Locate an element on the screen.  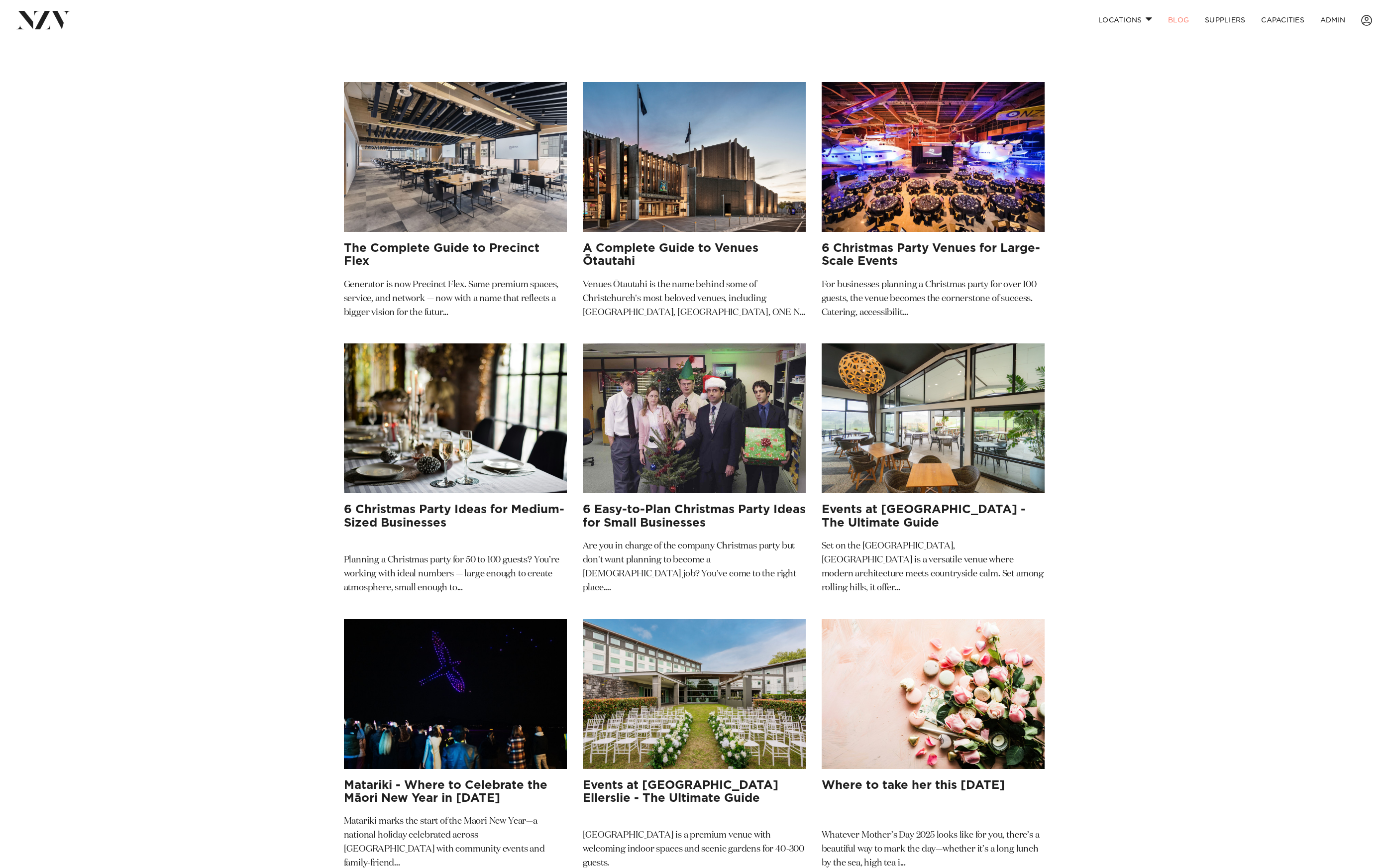
p: For businesses planning a Christmas party for over 100 guests, the venue becomes the cornerstone ... is located at coordinates (933, 299).